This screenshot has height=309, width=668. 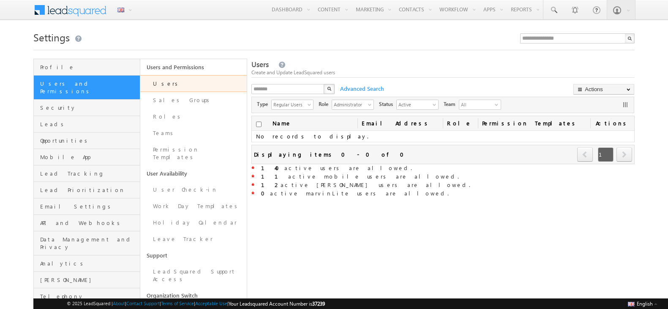 What do you see at coordinates (194, 153) in the screenshot?
I see `a: Permission Templates` at bounding box center [194, 153].